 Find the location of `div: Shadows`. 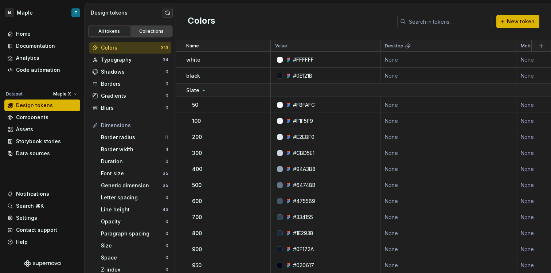

div: Shadows is located at coordinates (133, 72).